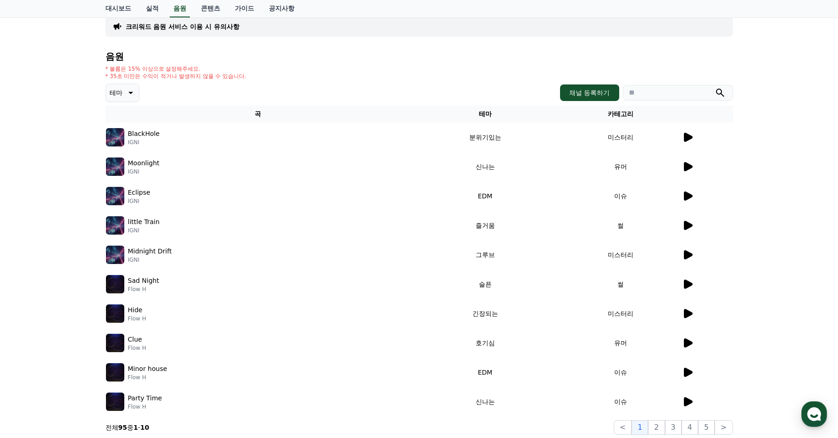 The width and height of the screenshot is (838, 438). Describe the element at coordinates (419, 56) in the screenshot. I see `h4: 음원` at that location.